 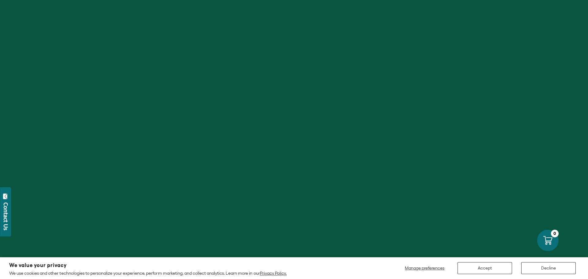 I want to click on h2: We value your privacy, so click(x=148, y=265).